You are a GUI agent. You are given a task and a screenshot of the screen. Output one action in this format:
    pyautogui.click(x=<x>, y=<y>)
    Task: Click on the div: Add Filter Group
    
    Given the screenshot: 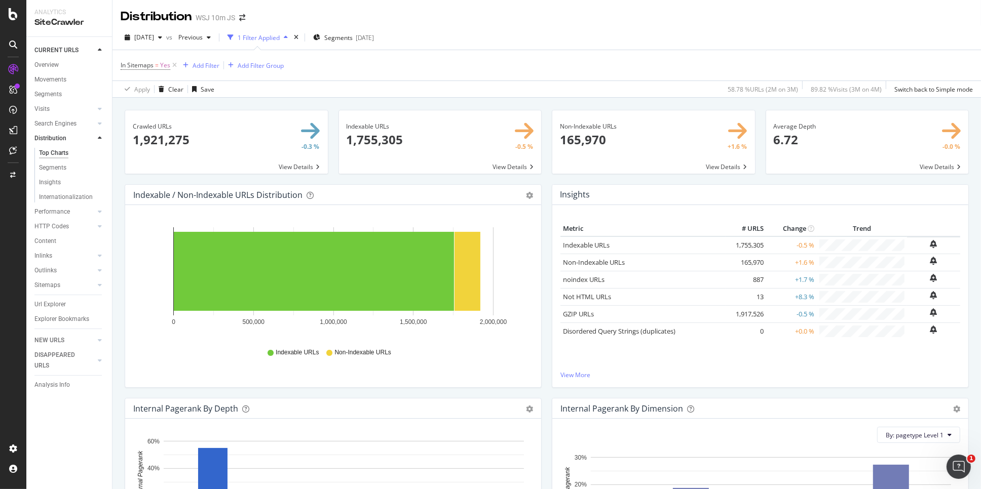 What is the action you would take?
    pyautogui.click(x=260, y=65)
    